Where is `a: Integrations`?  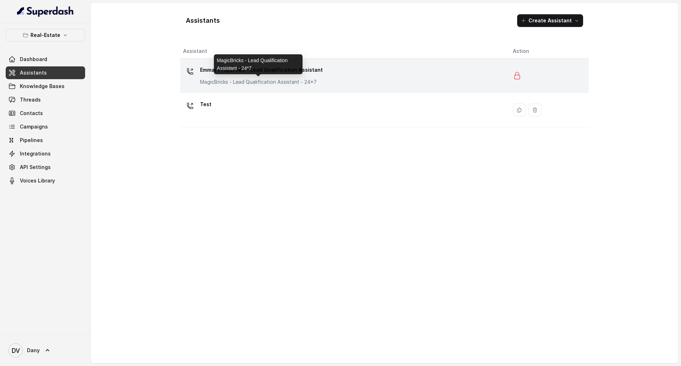
a: Integrations is located at coordinates (45, 154).